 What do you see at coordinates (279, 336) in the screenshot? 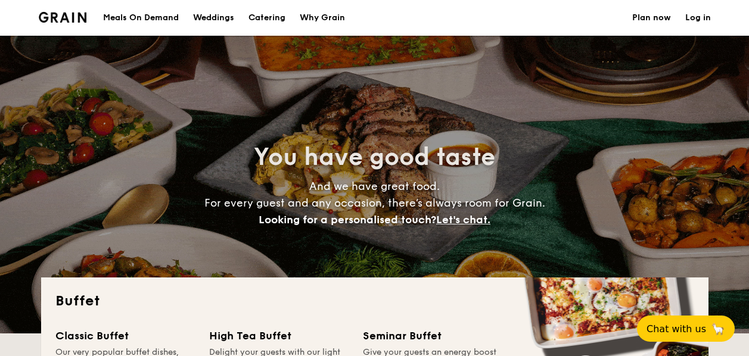
I see `div: High Tea Buffet` at bounding box center [279, 336].